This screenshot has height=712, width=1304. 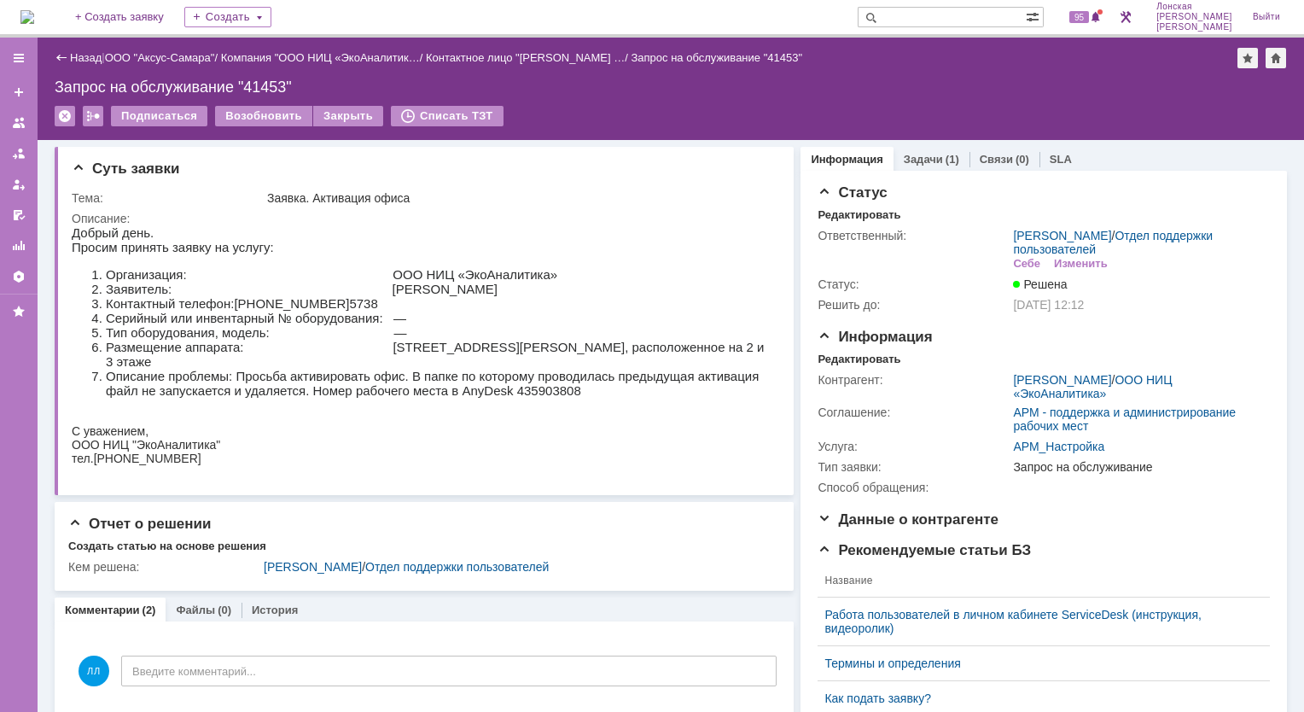 I want to click on a: Задачи, so click(x=923, y=159).